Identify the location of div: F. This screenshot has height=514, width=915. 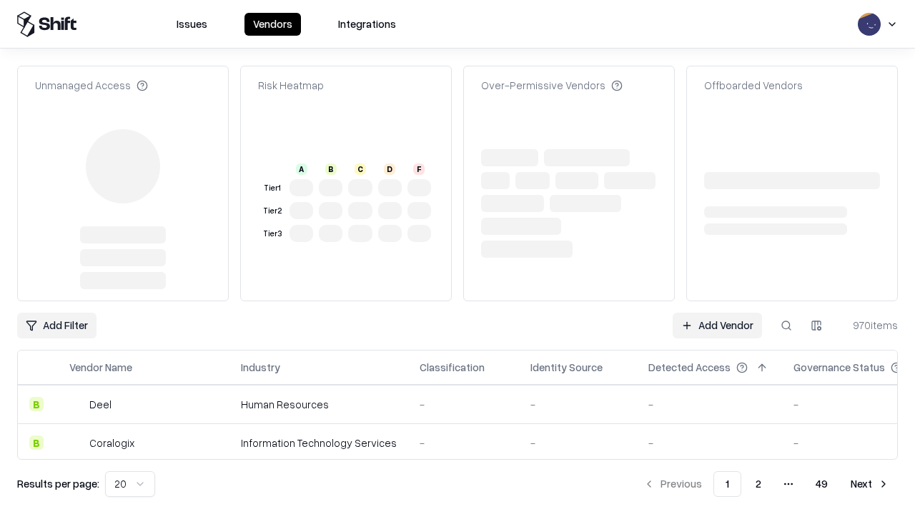
(419, 169).